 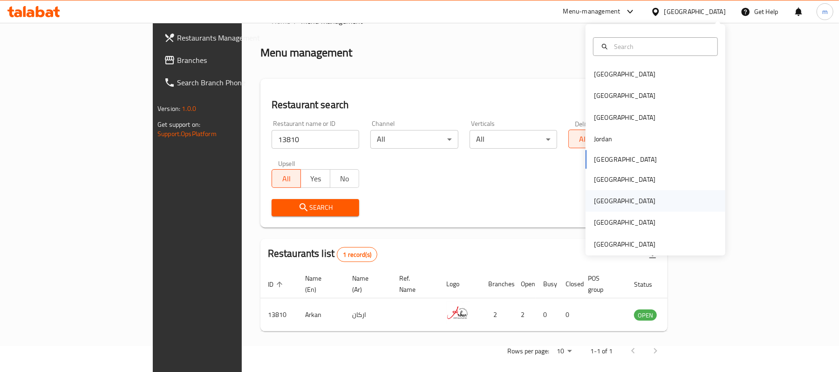 What do you see at coordinates (316, 179) in the screenshot?
I see `span: Yes` at bounding box center [316, 179].